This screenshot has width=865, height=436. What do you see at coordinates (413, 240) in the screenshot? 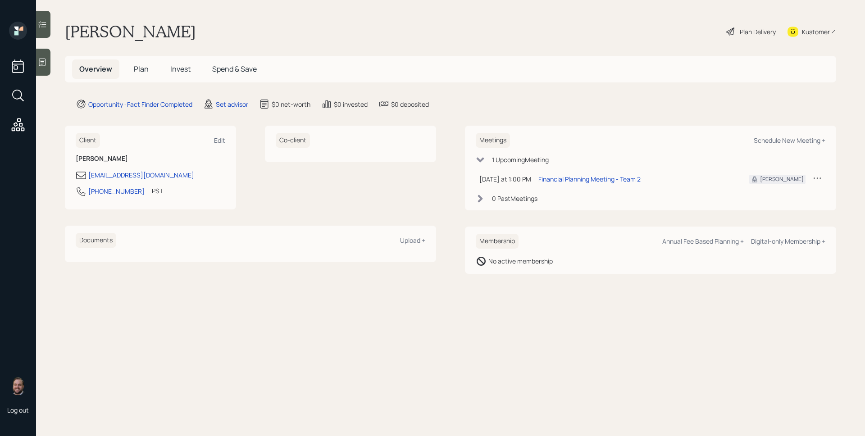
I see `div: Upload +` at bounding box center [413, 240].